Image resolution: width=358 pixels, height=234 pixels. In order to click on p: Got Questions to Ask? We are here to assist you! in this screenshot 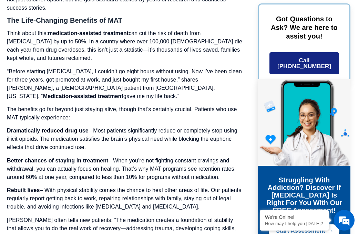, I will do `click(304, 28)`.